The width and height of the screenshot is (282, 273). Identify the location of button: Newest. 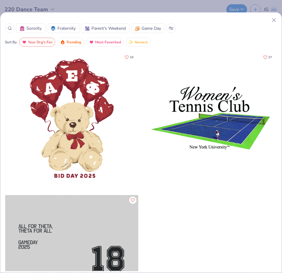
(138, 42).